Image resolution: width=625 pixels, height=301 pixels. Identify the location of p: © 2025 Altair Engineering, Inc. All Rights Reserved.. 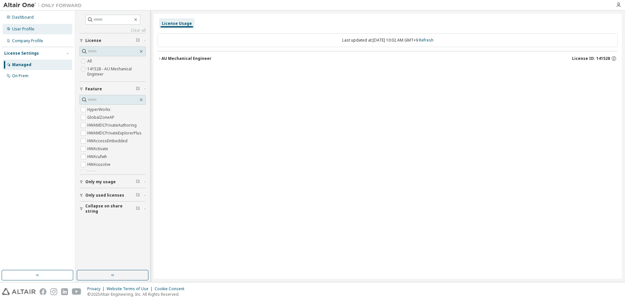
(138, 294).